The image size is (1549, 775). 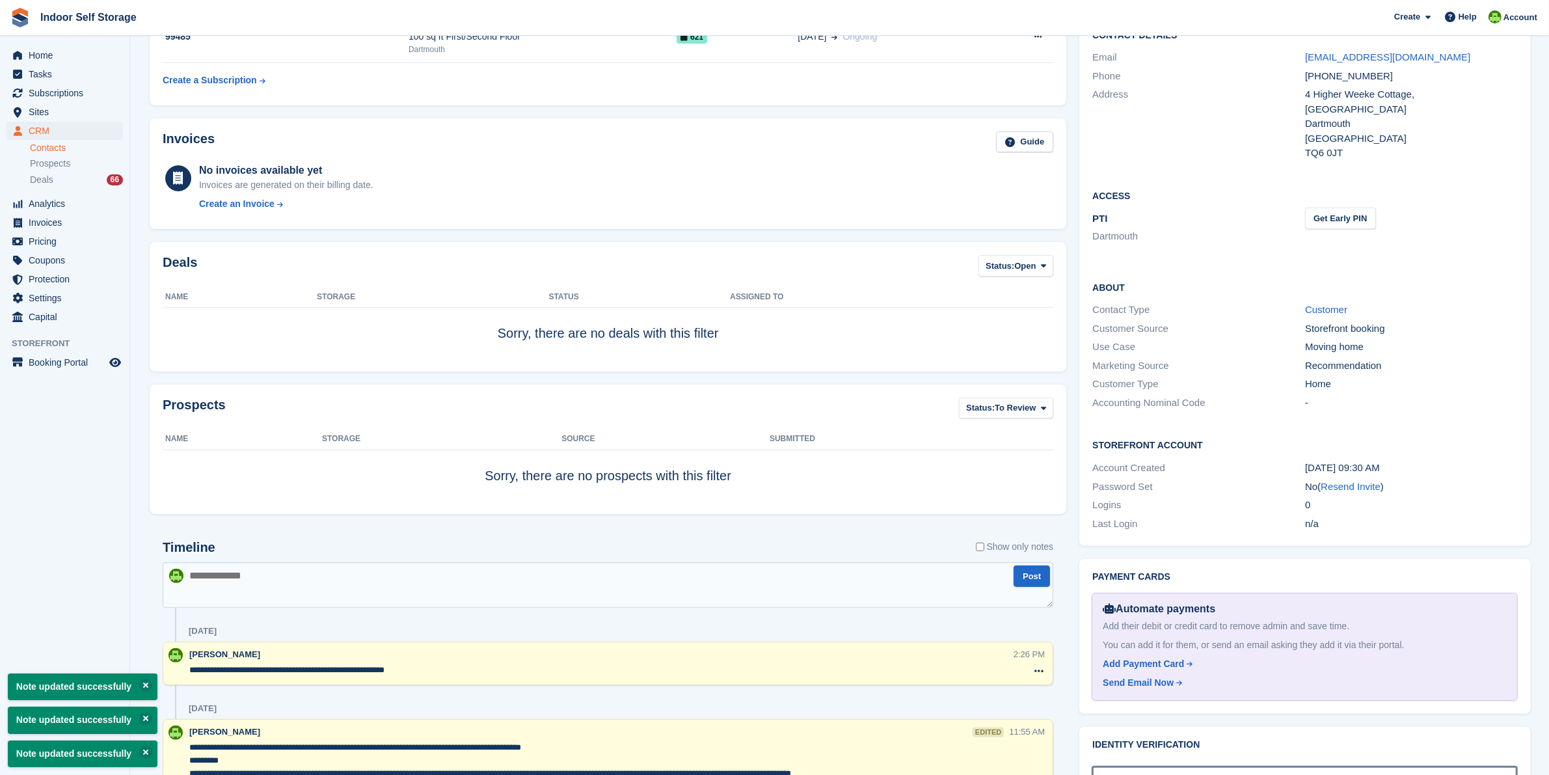 What do you see at coordinates (68, 131) in the screenshot?
I see `span: CRM` at bounding box center [68, 131].